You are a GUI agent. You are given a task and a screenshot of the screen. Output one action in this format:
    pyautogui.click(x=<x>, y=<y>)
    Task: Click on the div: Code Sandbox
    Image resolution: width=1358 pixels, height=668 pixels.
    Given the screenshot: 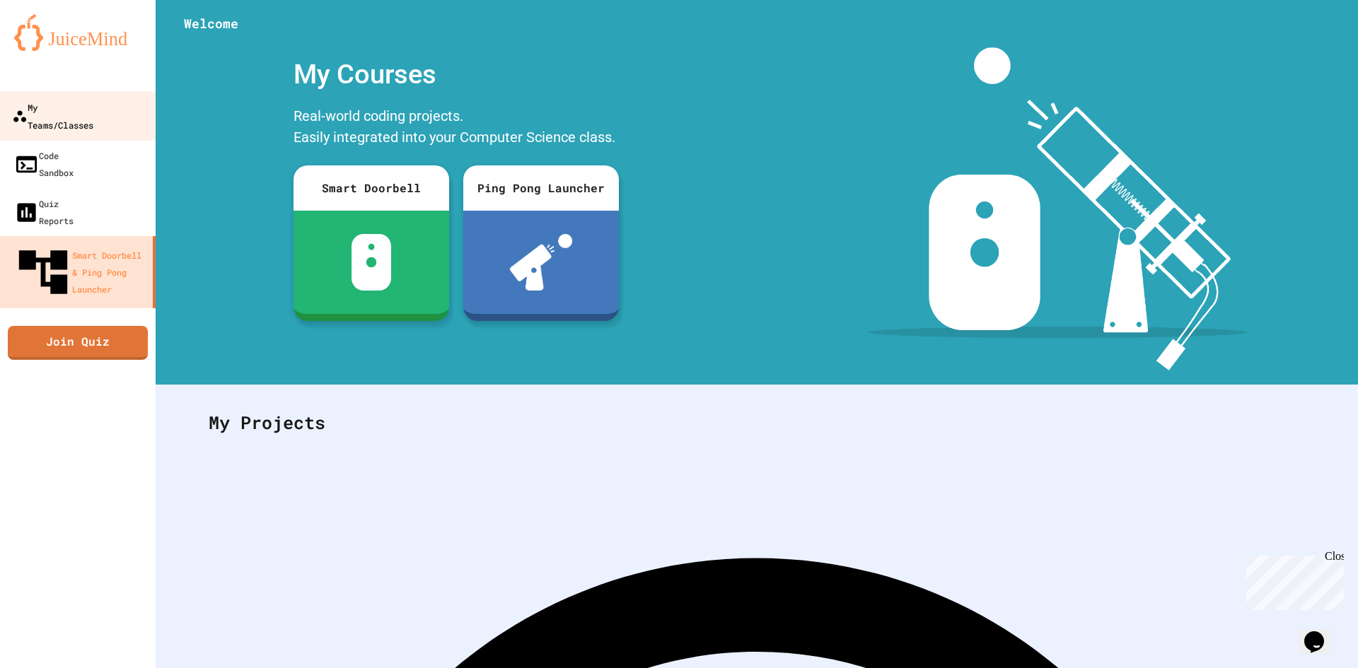 What is the action you would take?
    pyautogui.click(x=44, y=164)
    